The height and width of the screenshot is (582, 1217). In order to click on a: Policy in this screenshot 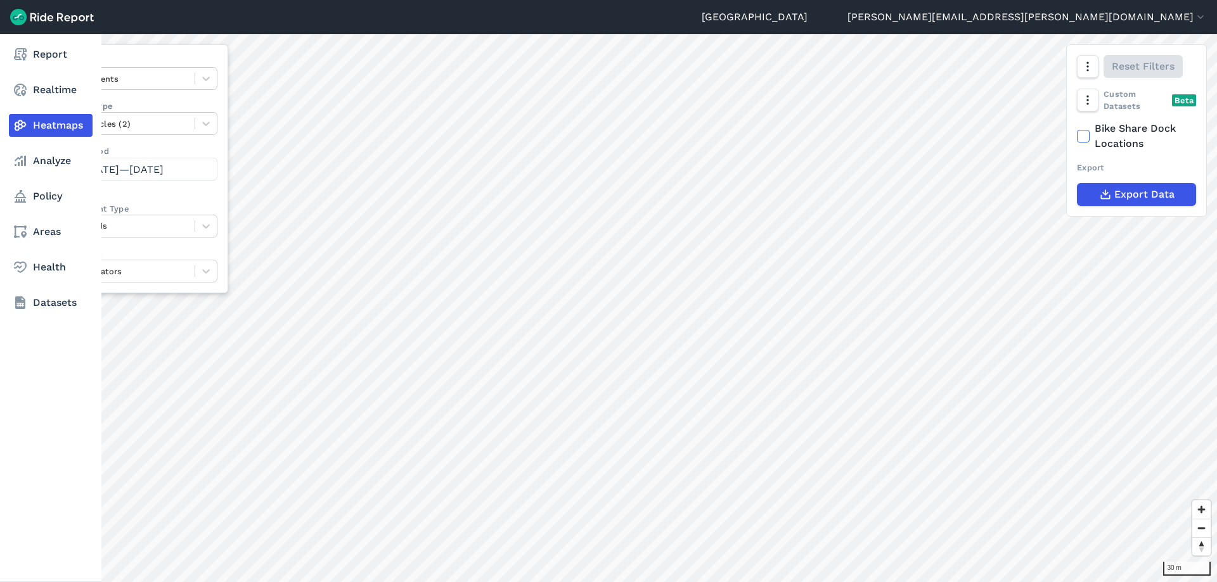, I will do `click(51, 196)`.